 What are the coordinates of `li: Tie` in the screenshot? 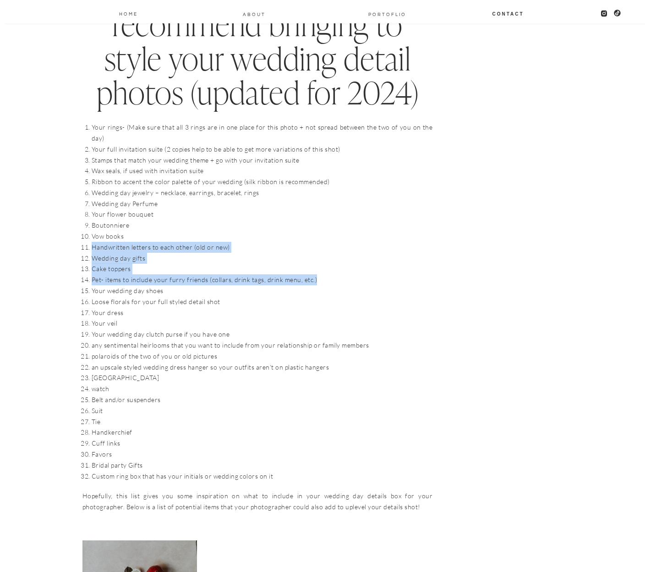 It's located at (262, 422).